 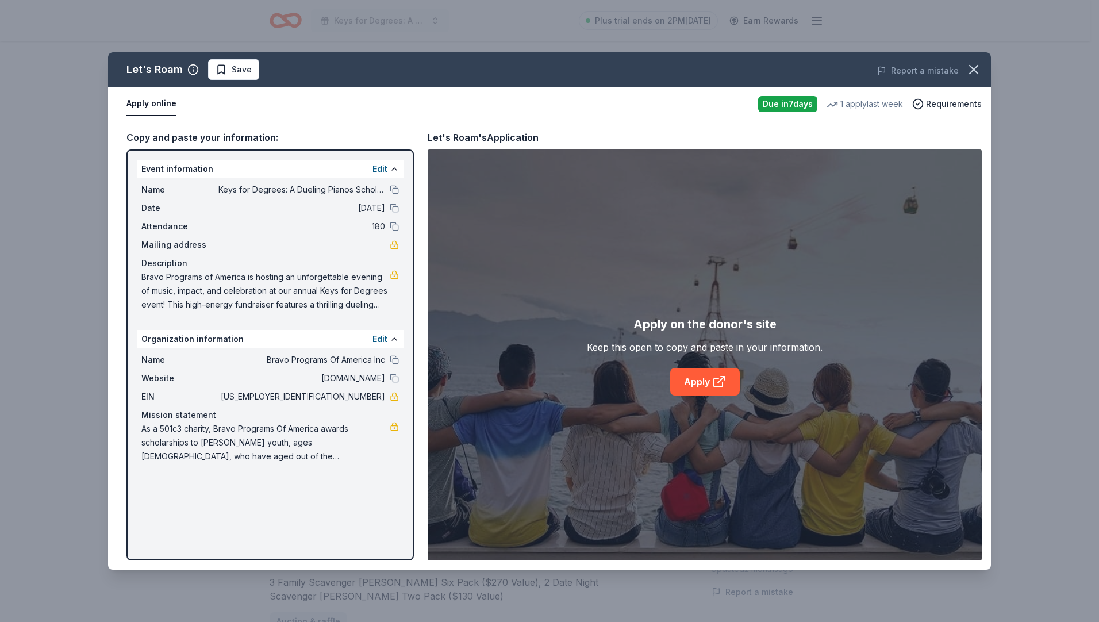 I want to click on span: Keys for Degrees: A Dueling Pianos Scholarship Fundraiser, so click(x=302, y=190).